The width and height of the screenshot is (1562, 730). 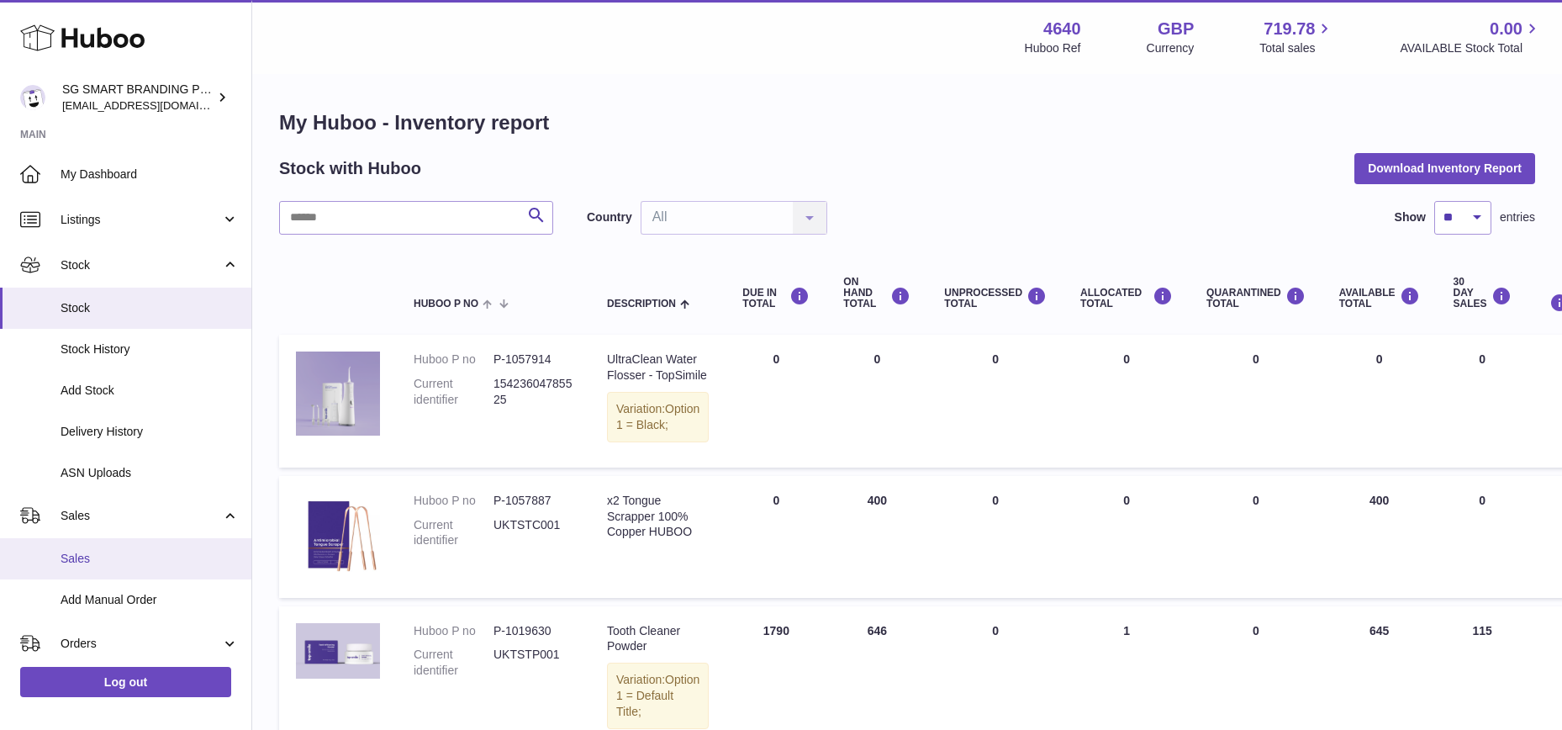 I want to click on dd: P-1057914, so click(x=533, y=359).